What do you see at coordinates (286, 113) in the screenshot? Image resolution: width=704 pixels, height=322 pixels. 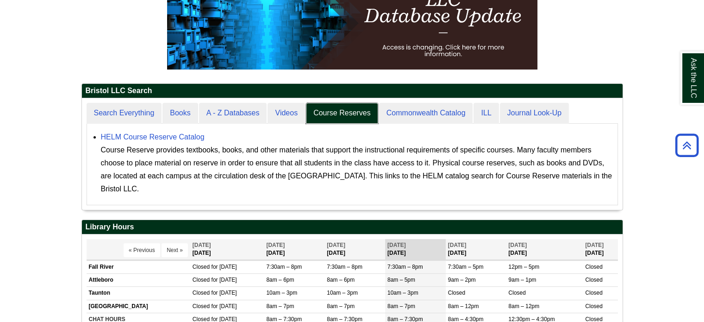 I see `a: Videos` at bounding box center [286, 113].